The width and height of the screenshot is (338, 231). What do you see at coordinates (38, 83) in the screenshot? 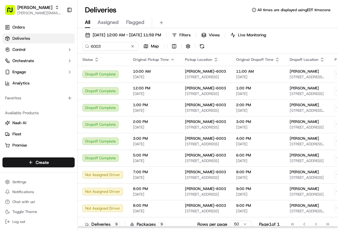
I see `a: Analytics` at bounding box center [38, 83].